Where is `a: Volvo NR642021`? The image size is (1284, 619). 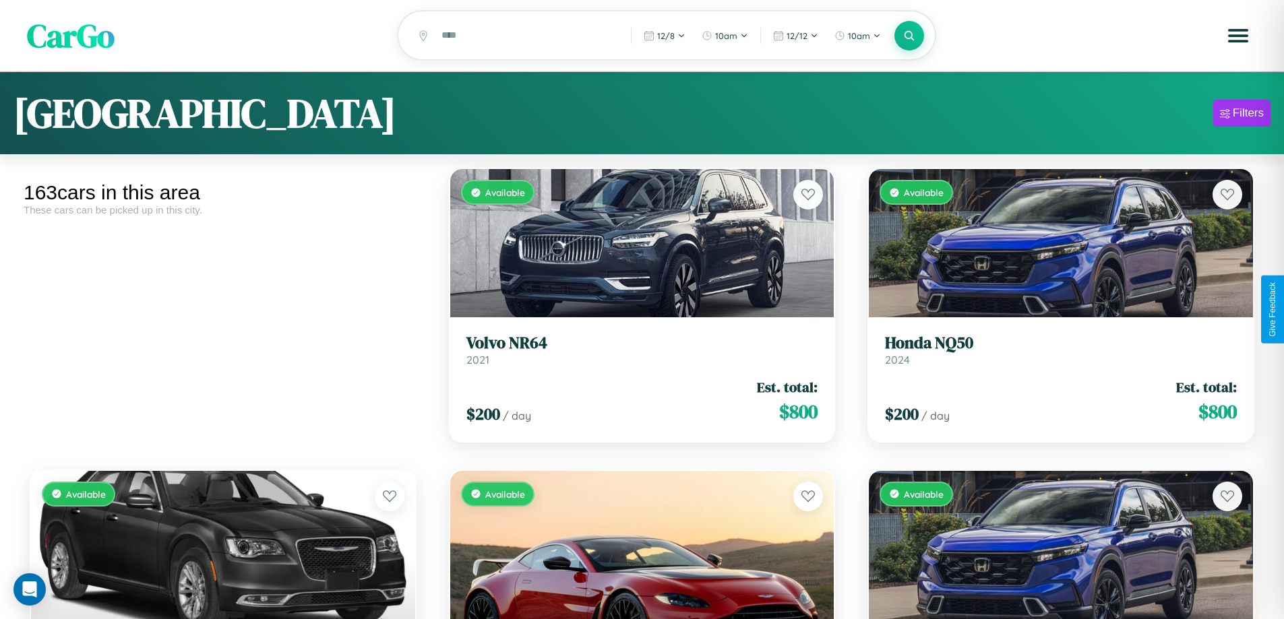 a: Volvo NR642021 is located at coordinates (642, 350).